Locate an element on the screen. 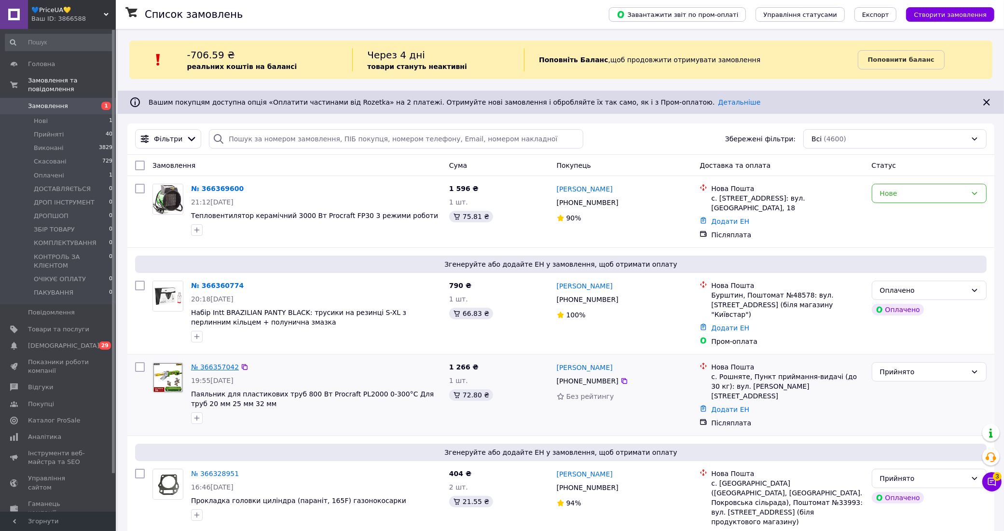  span: Фільтри is located at coordinates (168, 139).